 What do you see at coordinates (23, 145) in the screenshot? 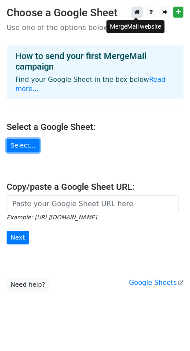
I see `a: Select...` at bounding box center [23, 145].